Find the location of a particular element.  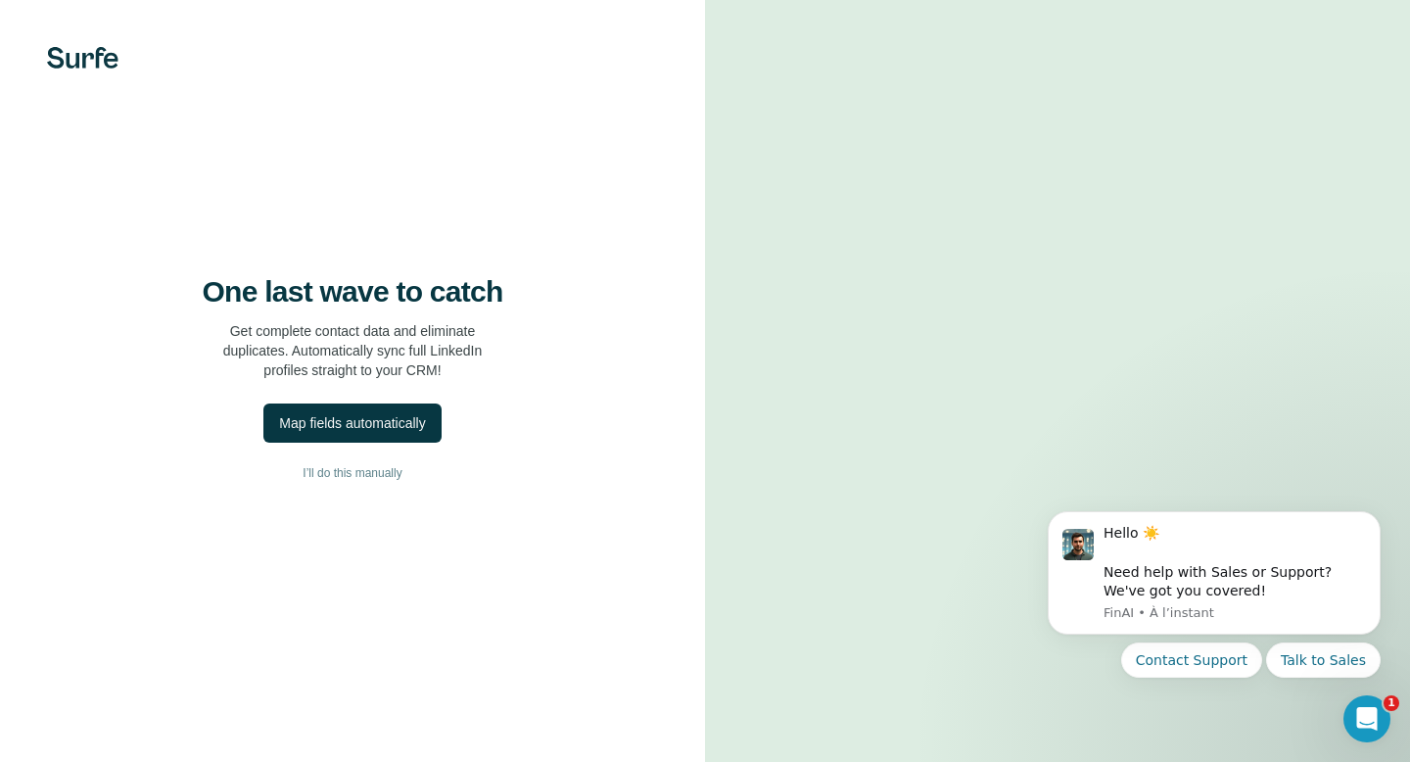

span: 1 is located at coordinates (1391, 703).